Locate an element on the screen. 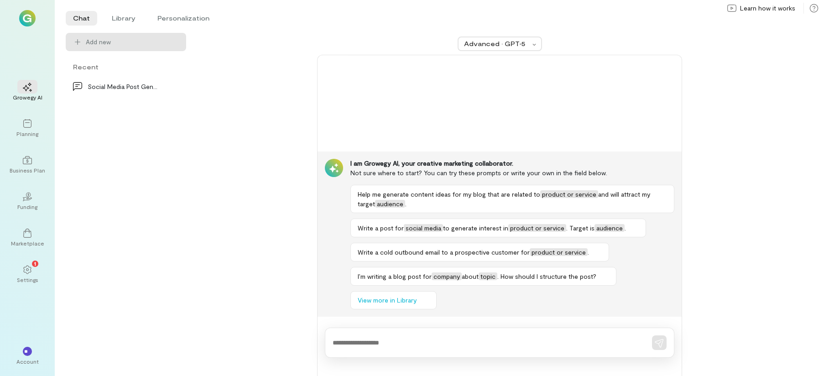  div: Planning is located at coordinates (27, 134).